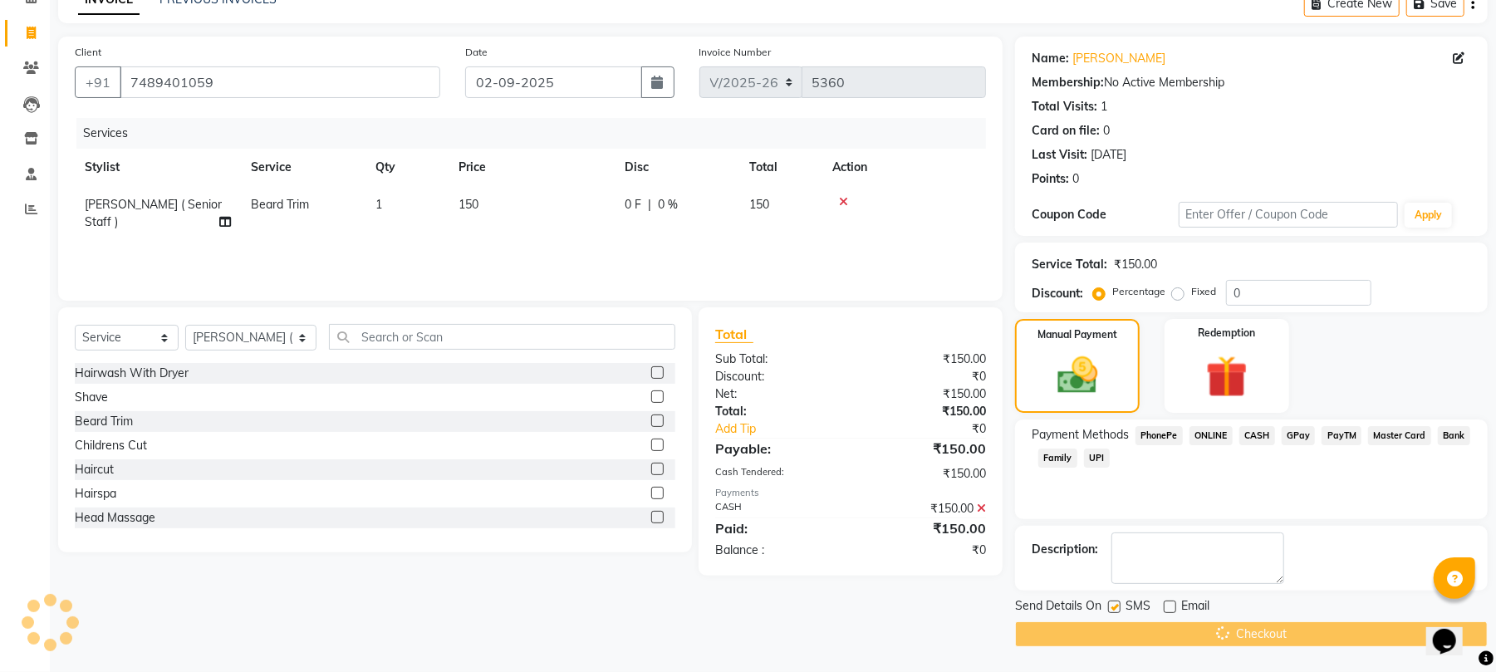 The image size is (1496, 672). Describe the element at coordinates (789, 429) in the screenshot. I see `a: Add Tip` at that location.